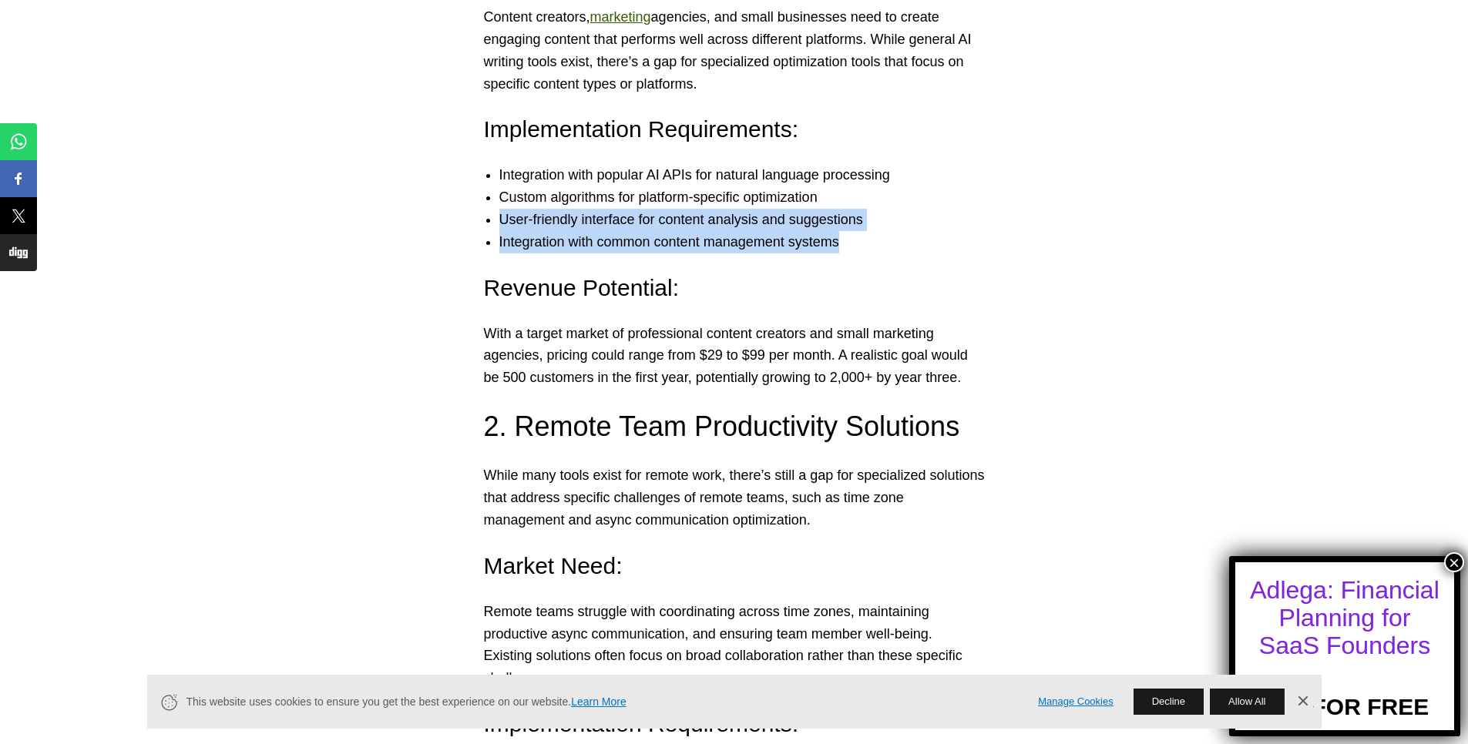  Describe the element at coordinates (734, 566) in the screenshot. I see `h4: Market Need:` at that location.